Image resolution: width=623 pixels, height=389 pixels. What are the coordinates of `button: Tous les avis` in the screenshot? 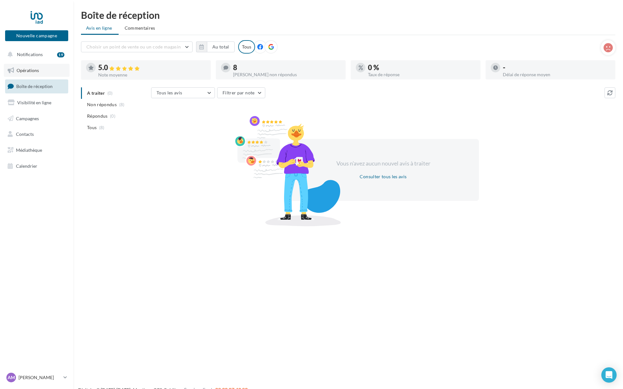 It's located at (183, 93).